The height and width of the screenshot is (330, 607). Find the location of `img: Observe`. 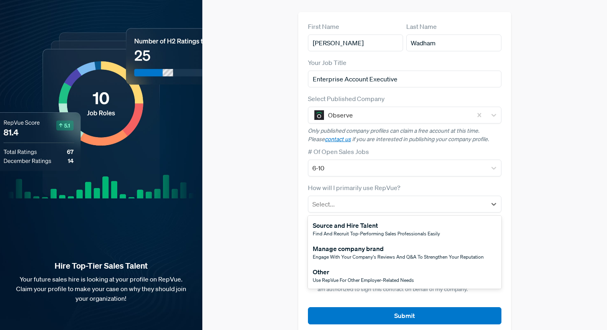

img: Observe is located at coordinates (319, 115).